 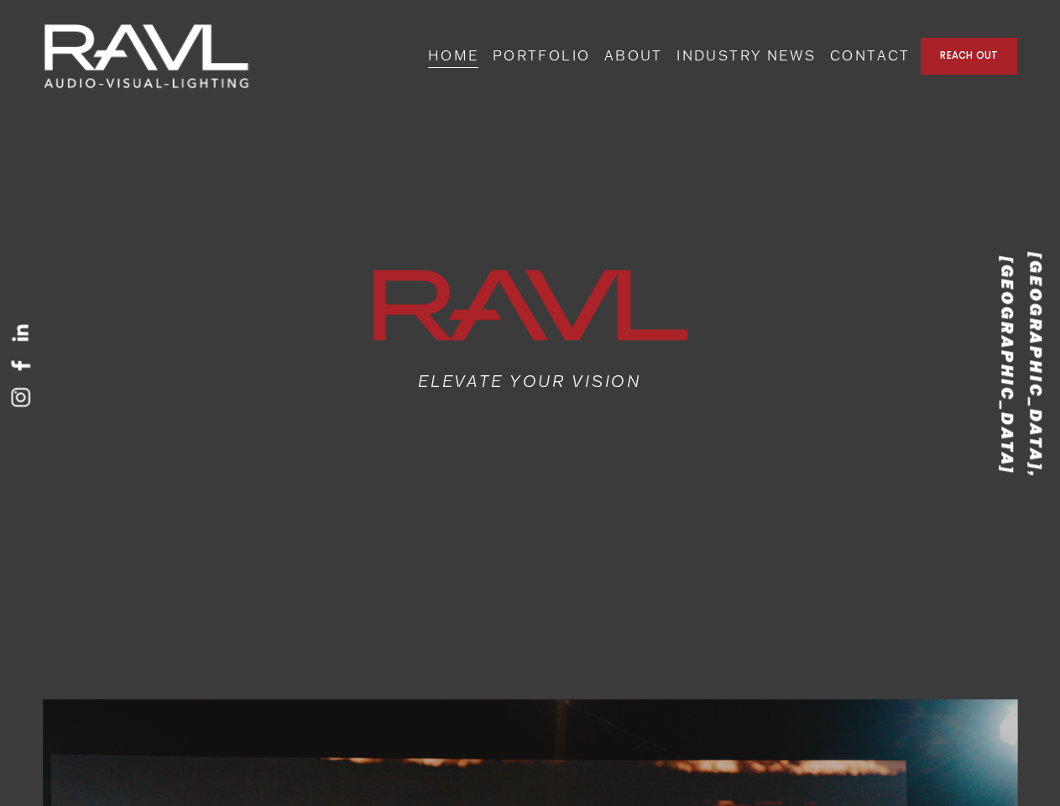 I want to click on a: REACH OUT, so click(x=969, y=56).